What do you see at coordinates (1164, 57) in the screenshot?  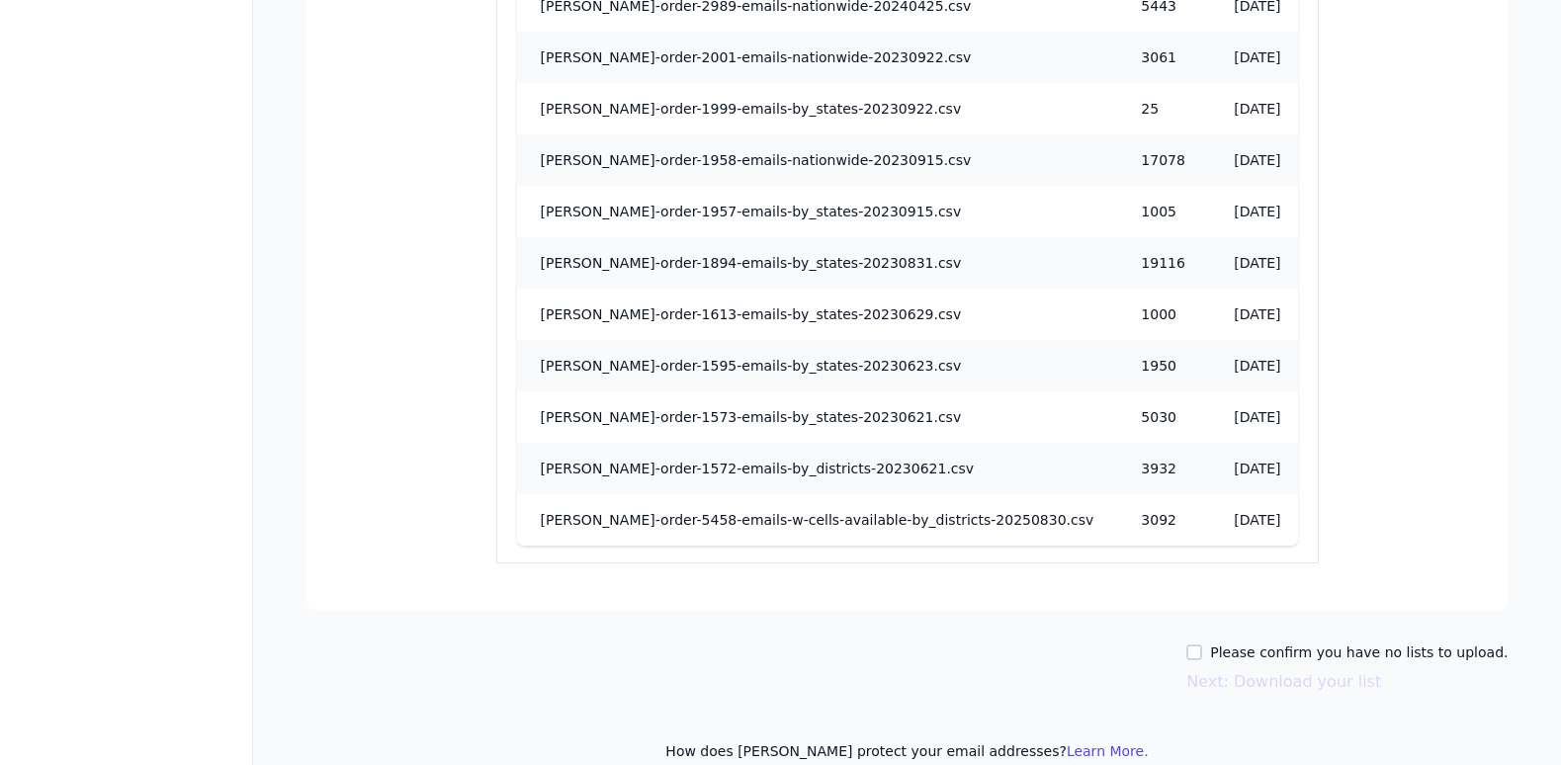 I see `td: 3061` at bounding box center [1164, 57].